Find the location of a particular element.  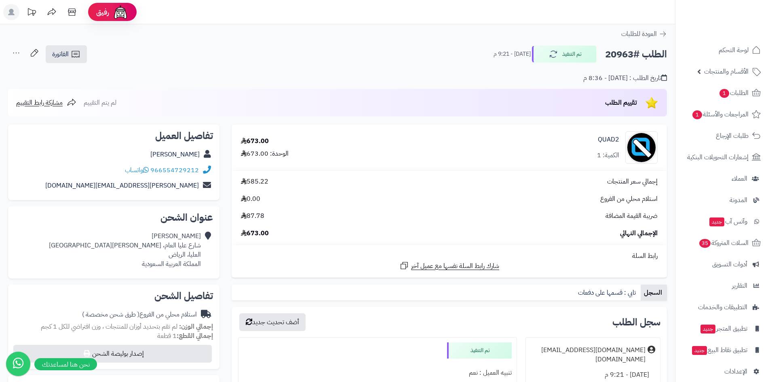

span: الإجمالي النهائي is located at coordinates (639, 233).